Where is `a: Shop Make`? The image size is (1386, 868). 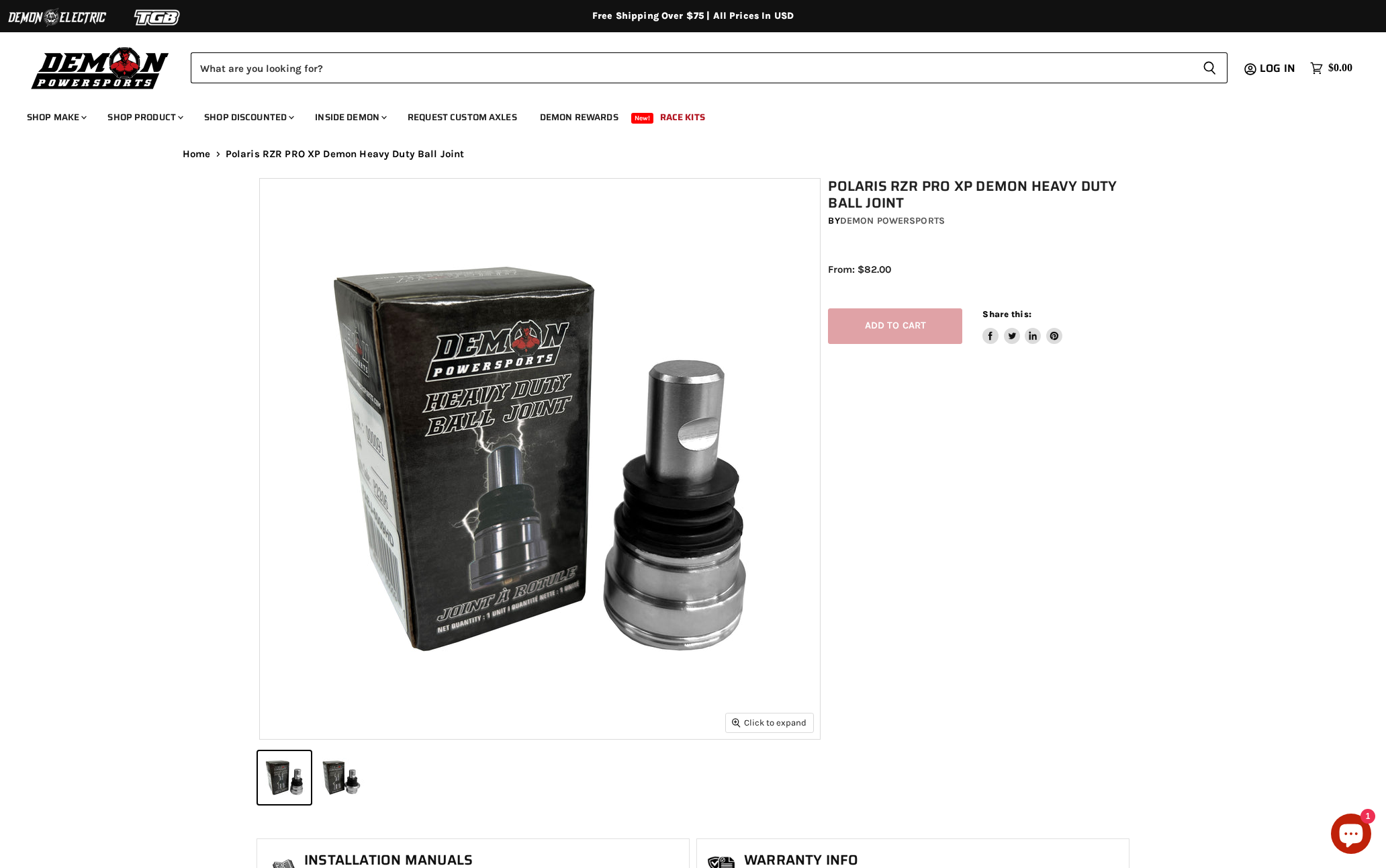
a: Shop Make is located at coordinates (56, 117).